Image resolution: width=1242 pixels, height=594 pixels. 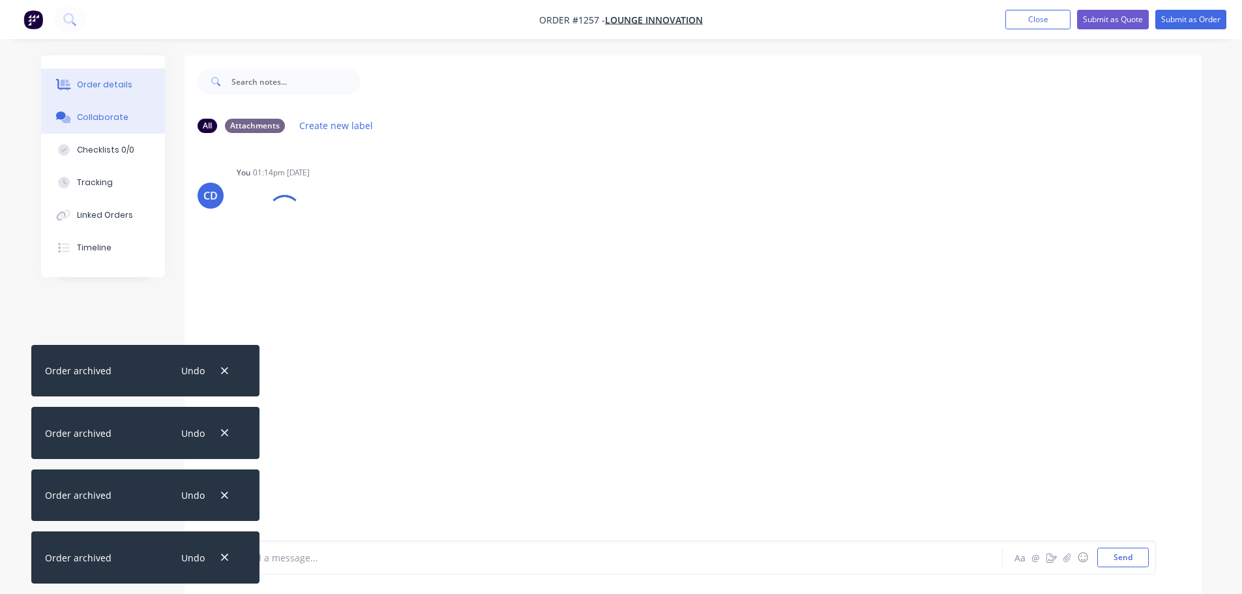 What do you see at coordinates (296, 82) in the screenshot?
I see `input: Search notes...` at bounding box center [296, 82].